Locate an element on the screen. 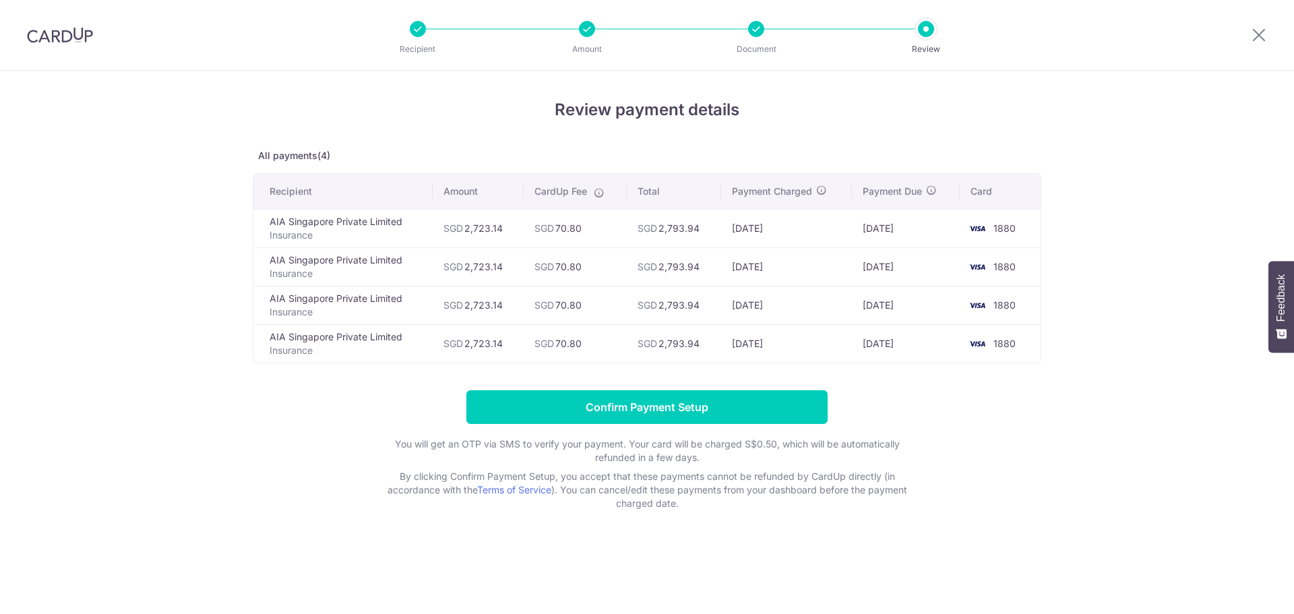  button: Feedback - Show survey is located at coordinates (1282, 307).